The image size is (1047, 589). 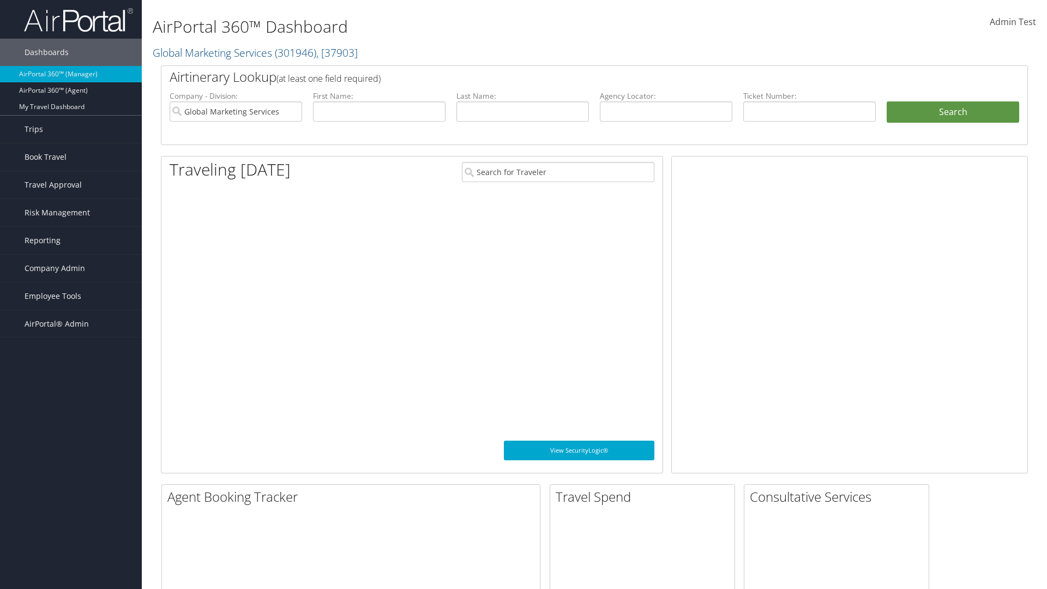 I want to click on h1: AirPortal 360™ Dashboard, so click(x=447, y=27).